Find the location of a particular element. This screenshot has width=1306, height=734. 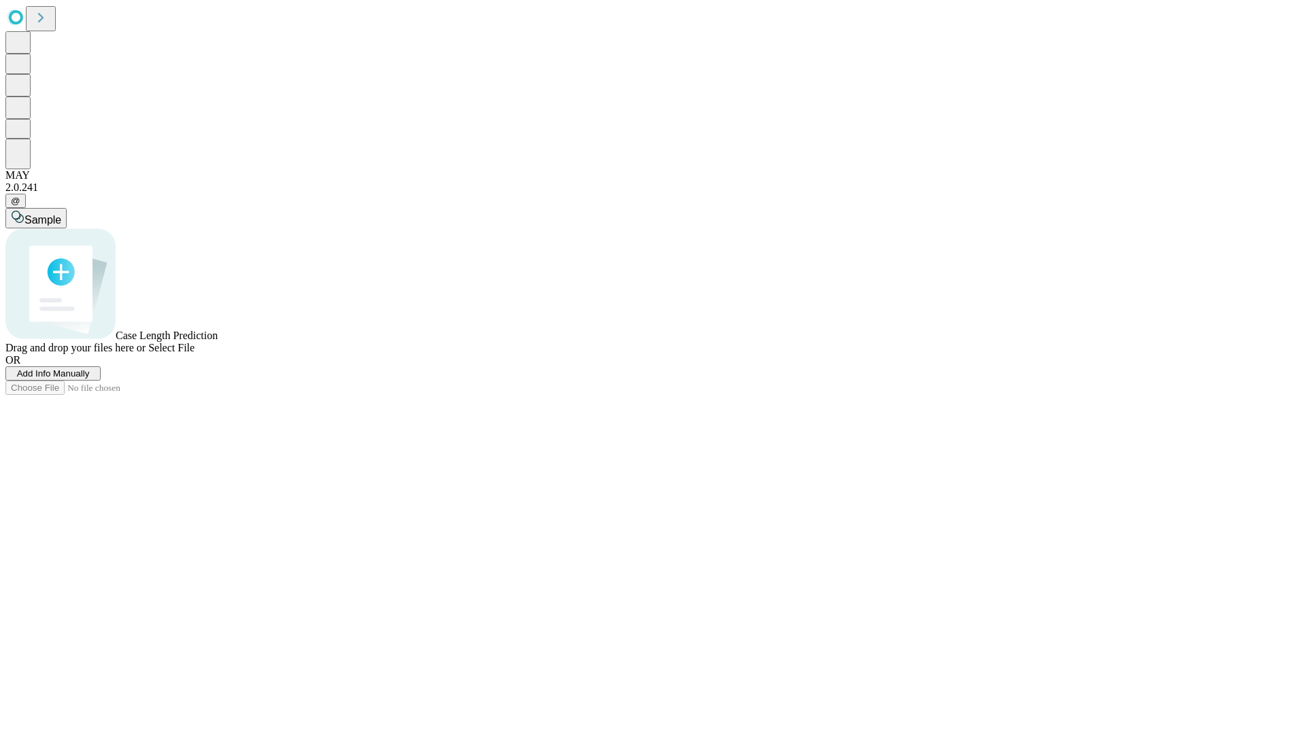

span: Case Length Prediction is located at coordinates (167, 335).